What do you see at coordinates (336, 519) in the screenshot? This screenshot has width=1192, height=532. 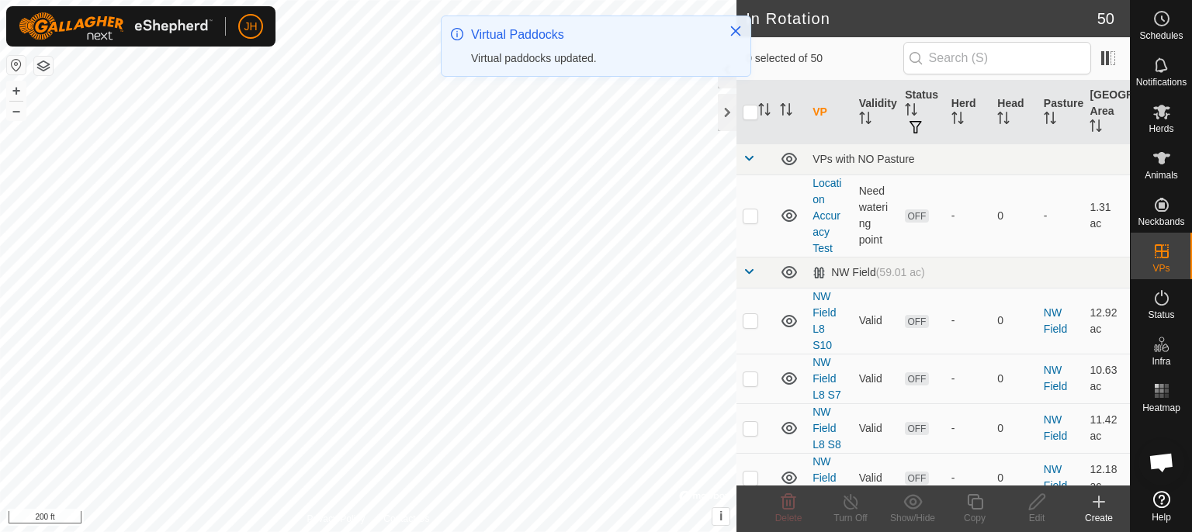 I see `a: Privacy Policy` at bounding box center [336, 519].